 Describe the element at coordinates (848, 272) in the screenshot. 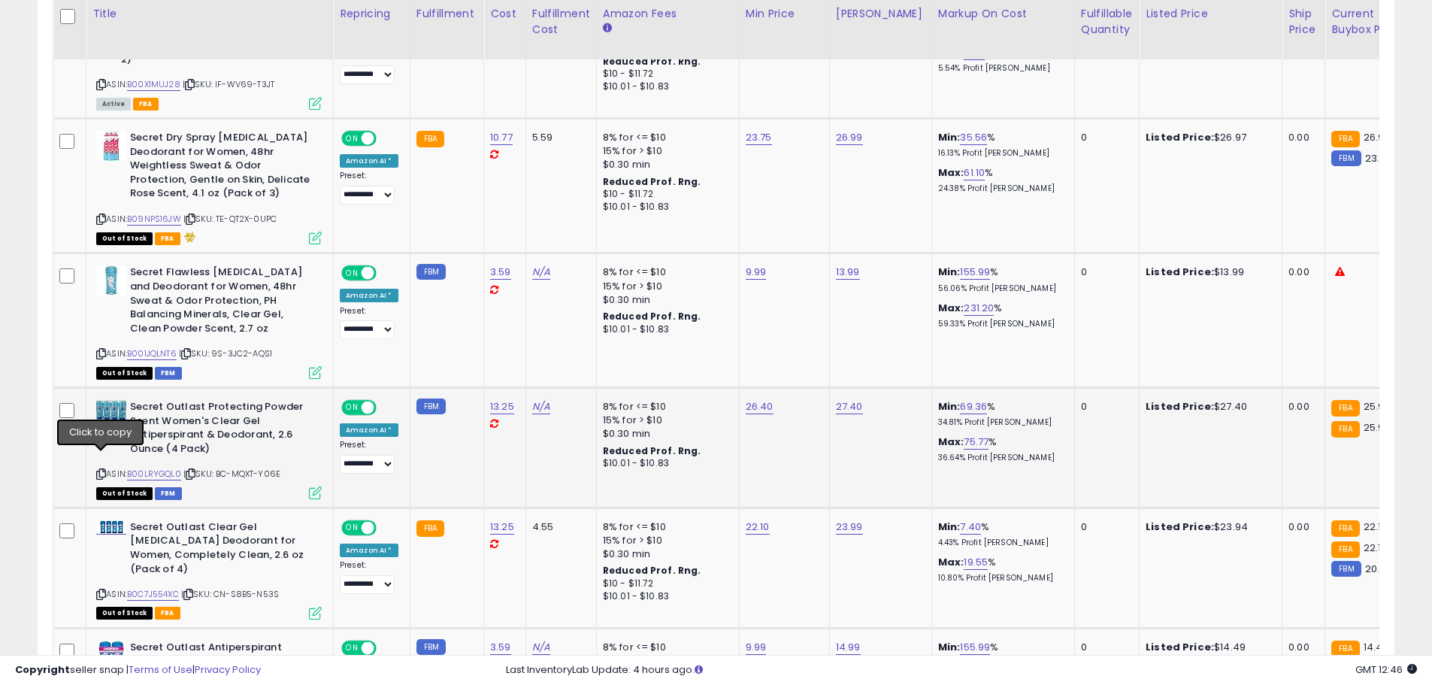

I see `a: 13.99` at that location.